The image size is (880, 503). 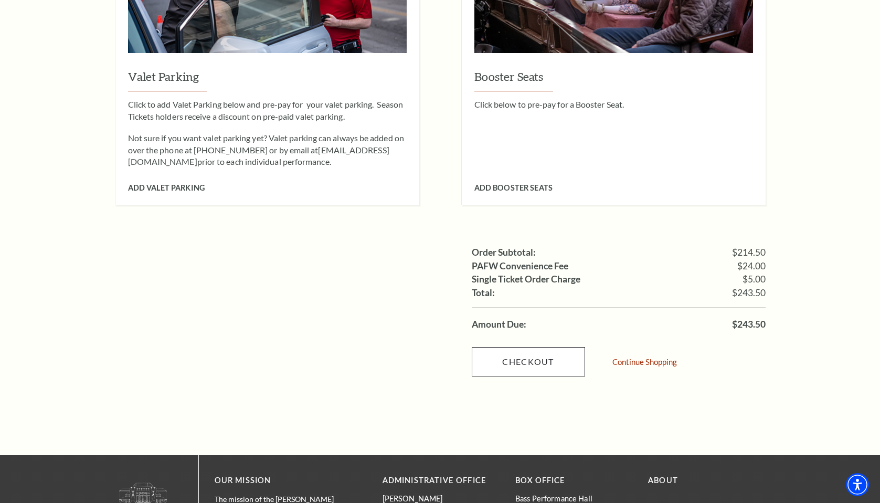 What do you see at coordinates (483, 293) in the screenshot?
I see `label: Total:` at bounding box center [483, 293].